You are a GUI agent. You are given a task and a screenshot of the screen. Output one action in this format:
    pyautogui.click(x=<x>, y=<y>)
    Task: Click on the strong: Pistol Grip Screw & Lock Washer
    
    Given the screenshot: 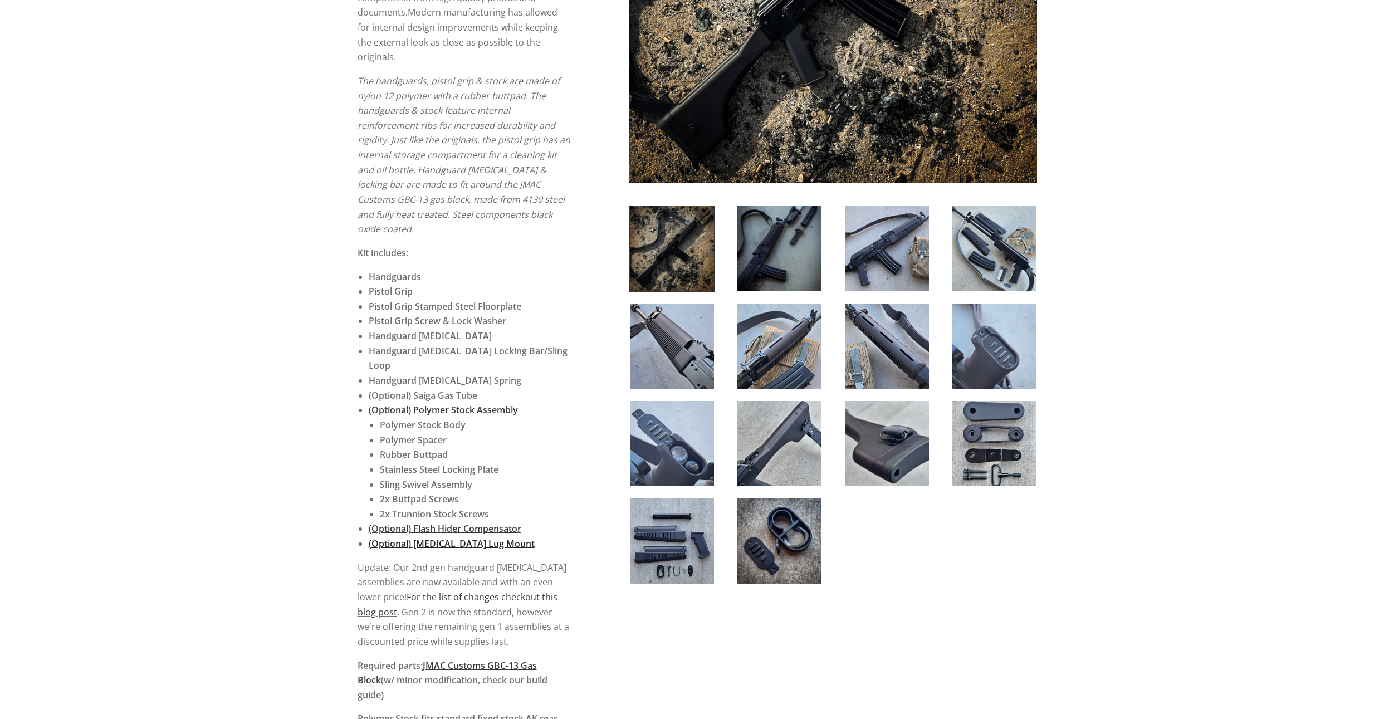 What is the action you would take?
    pyautogui.click(x=437, y=321)
    